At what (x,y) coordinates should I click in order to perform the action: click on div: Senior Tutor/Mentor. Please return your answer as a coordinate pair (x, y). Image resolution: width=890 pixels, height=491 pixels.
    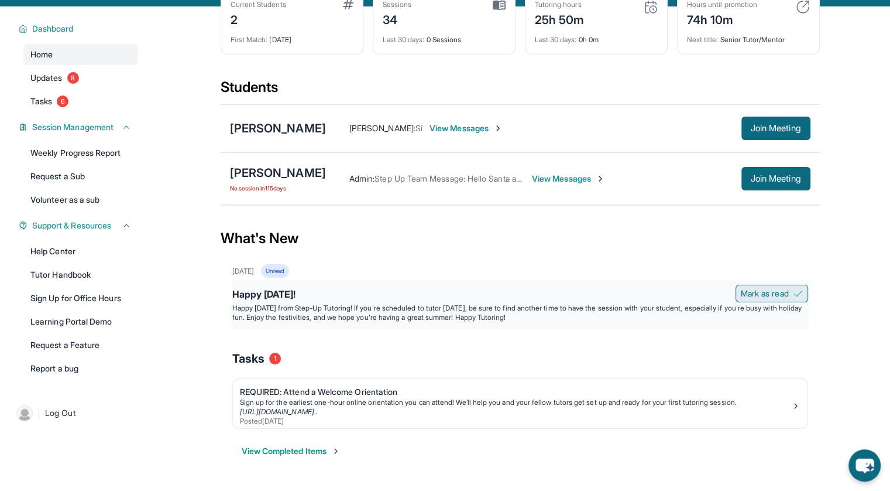
    Looking at the image, I should click on (749, 36).